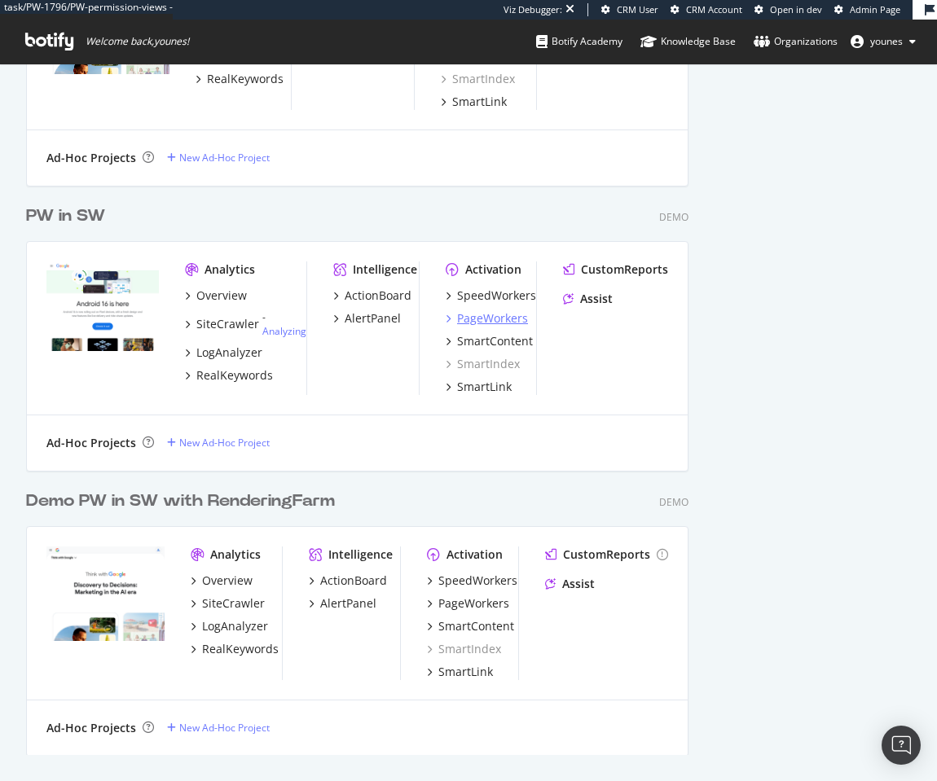 This screenshot has width=937, height=781. I want to click on img: PW in SW, so click(103, 306).